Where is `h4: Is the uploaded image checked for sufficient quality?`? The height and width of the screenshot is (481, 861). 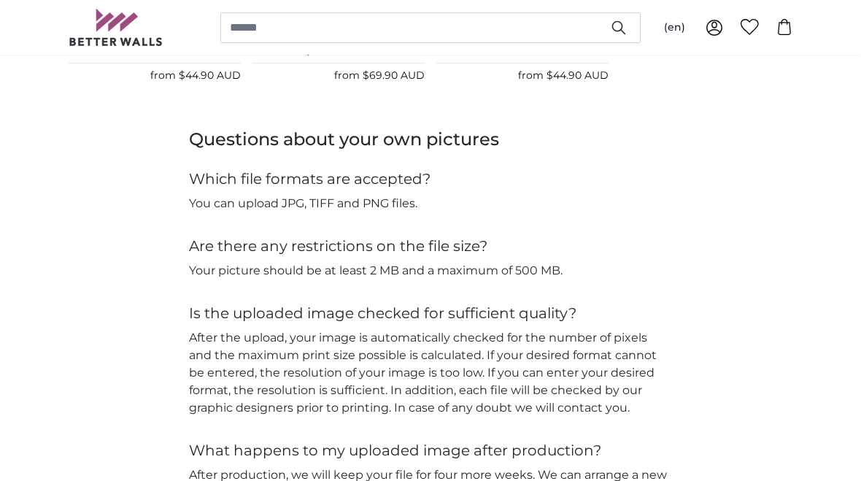
h4: Is the uploaded image checked for sufficient quality? is located at coordinates (430, 313).